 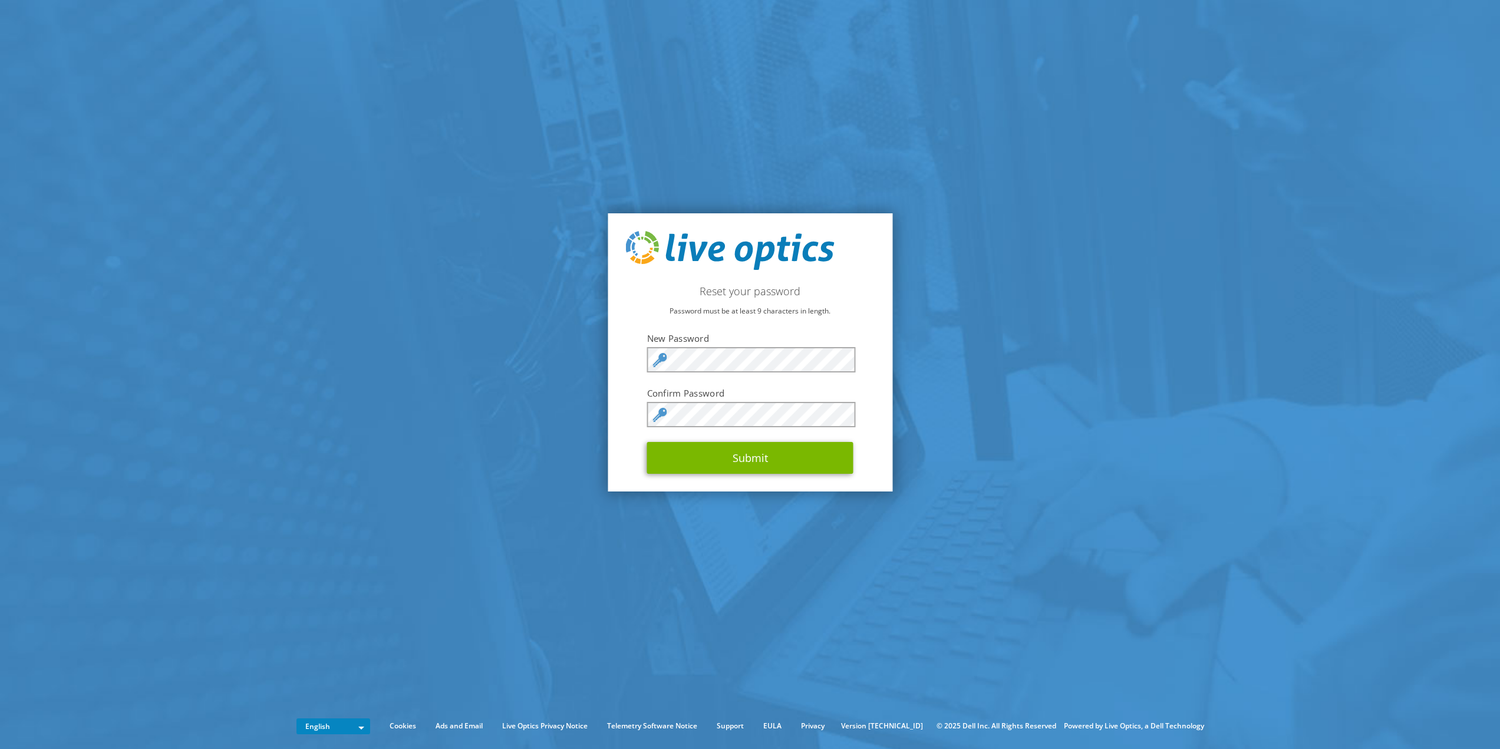 What do you see at coordinates (750, 291) in the screenshot?
I see `h2: Reset your password` at bounding box center [750, 291].